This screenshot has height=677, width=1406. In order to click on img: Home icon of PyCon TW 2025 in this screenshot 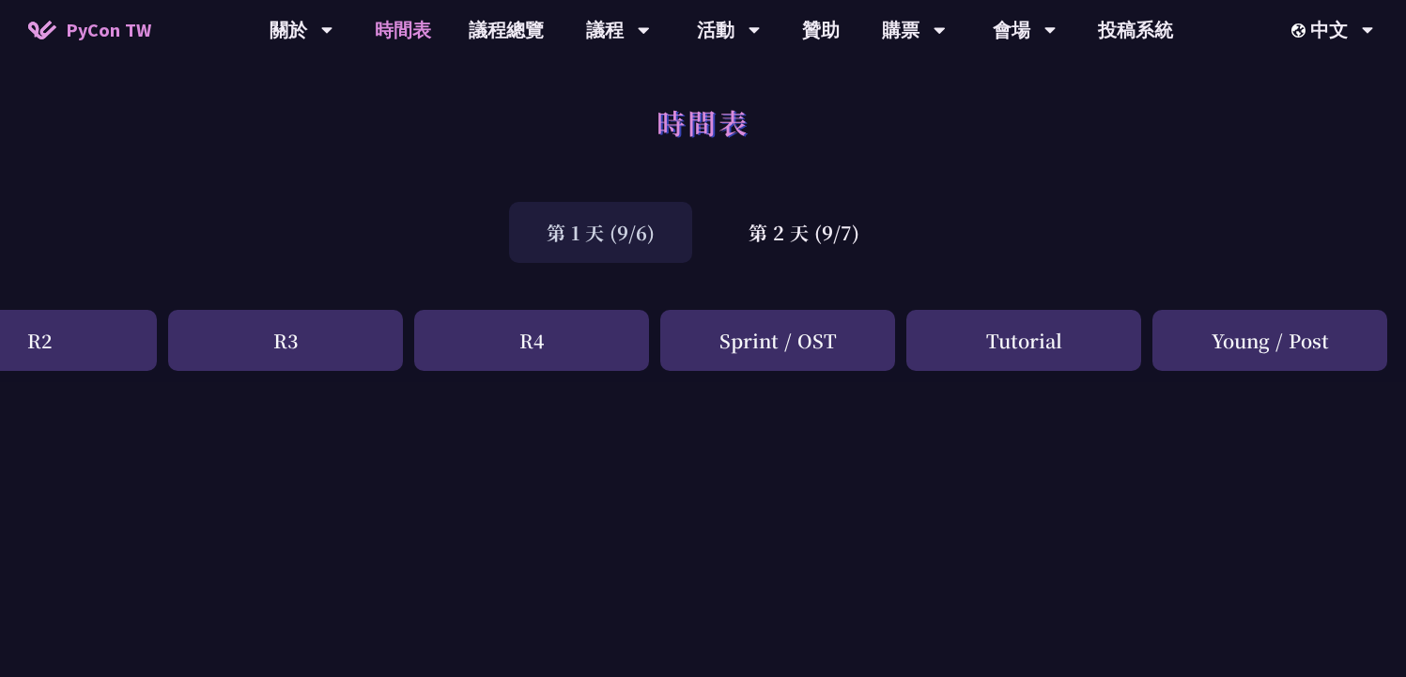, I will do `click(42, 30)`.